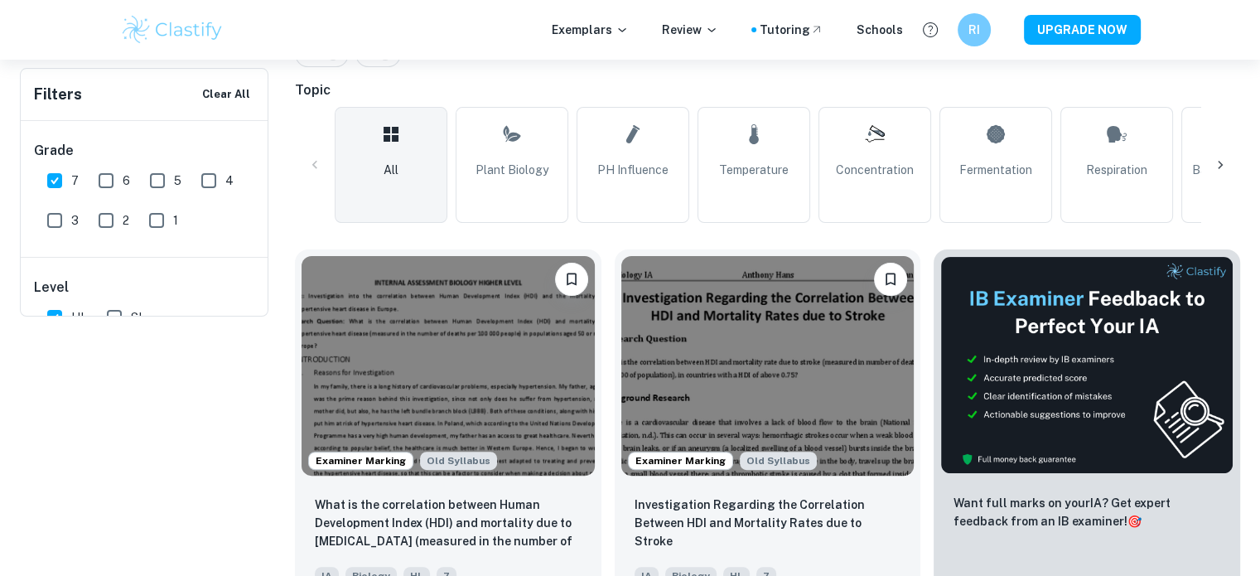 This screenshot has height=576, width=1260. What do you see at coordinates (145, 151) in the screenshot?
I see `h6: Grade` at bounding box center [145, 151].